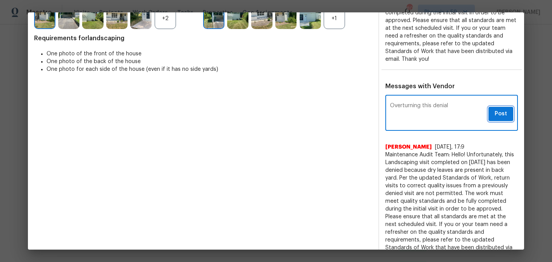 Image resolution: width=552 pixels, height=262 pixels. I want to click on span: Post, so click(501, 114).